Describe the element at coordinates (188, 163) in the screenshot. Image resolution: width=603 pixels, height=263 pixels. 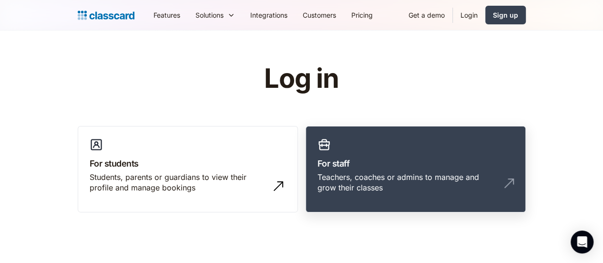
I see `h3: For students` at that location.